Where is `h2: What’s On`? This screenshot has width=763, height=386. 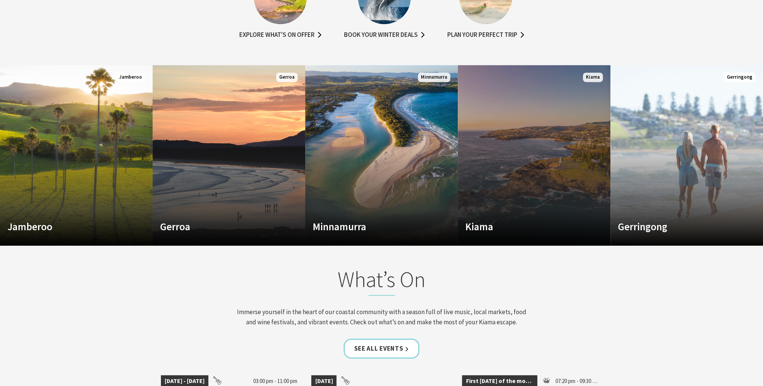
h2: What’s On is located at coordinates (382, 281).